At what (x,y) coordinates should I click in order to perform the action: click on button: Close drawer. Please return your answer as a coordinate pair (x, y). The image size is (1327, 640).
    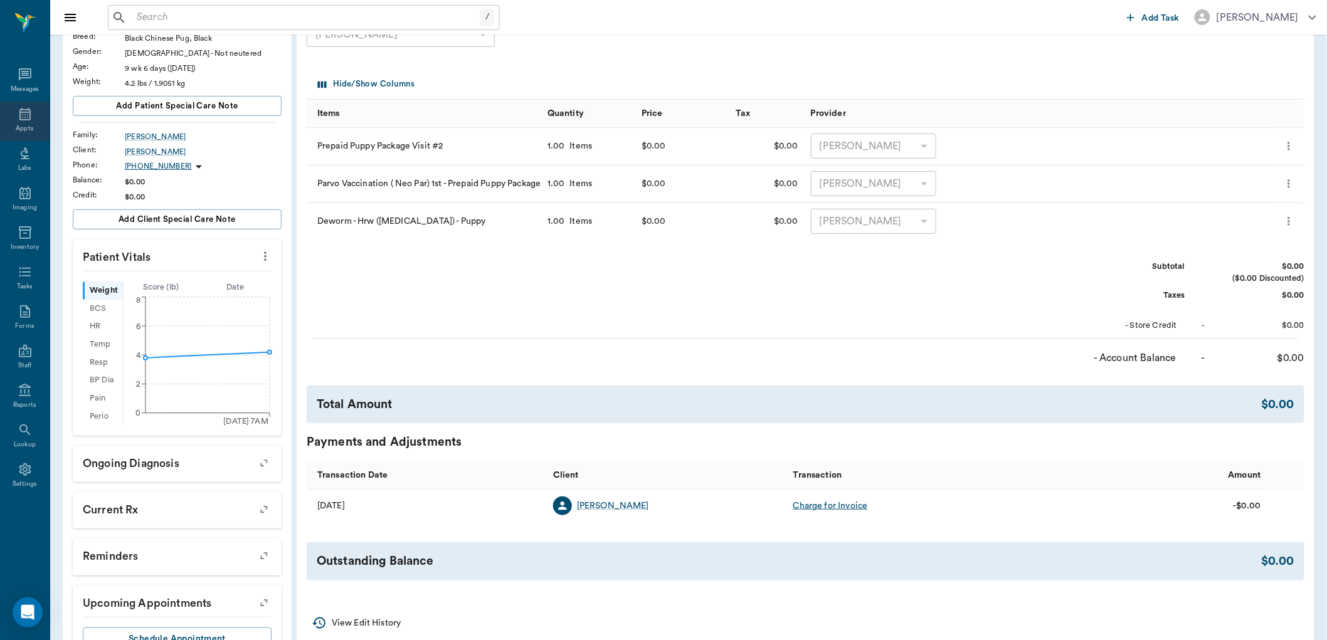
    Looking at the image, I should click on (70, 18).